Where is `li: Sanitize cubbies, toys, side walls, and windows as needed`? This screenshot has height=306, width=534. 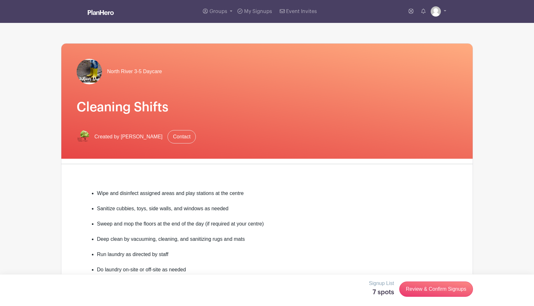
li: Sanitize cubbies, toys, side walls, and windows as needed is located at coordinates (270, 212).